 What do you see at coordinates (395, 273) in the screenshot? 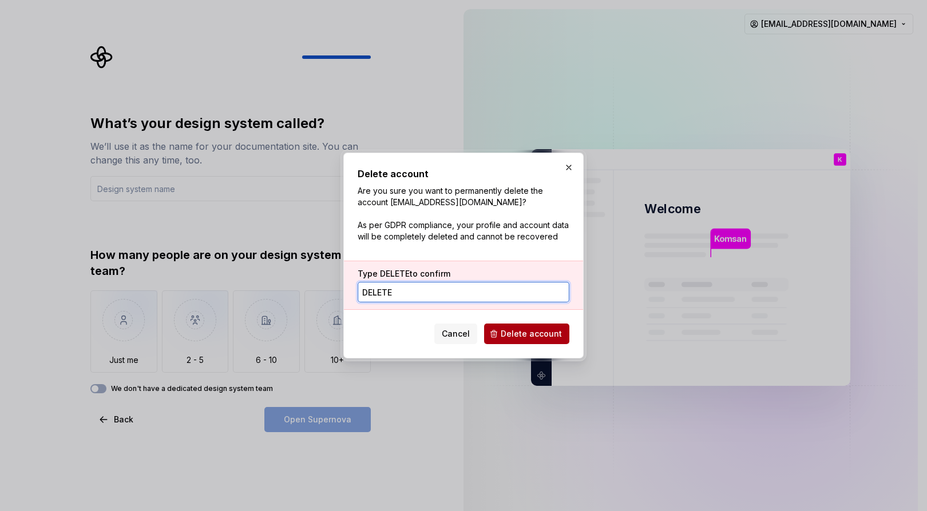
I see `span: DELETE` at bounding box center [395, 273].